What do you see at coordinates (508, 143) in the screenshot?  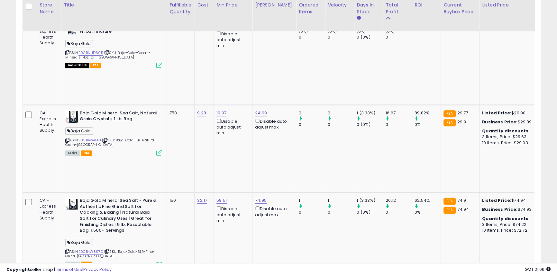 I see `div: 10 Items, Price: $29.03` at bounding box center [508, 143].